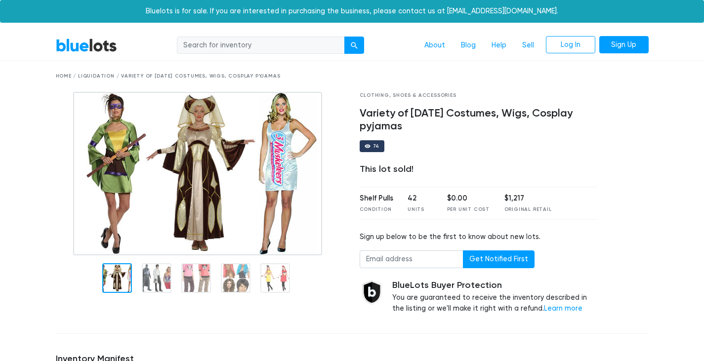  What do you see at coordinates (468, 209) in the screenshot?
I see `div: Per Unit Cost` at bounding box center [468, 209].